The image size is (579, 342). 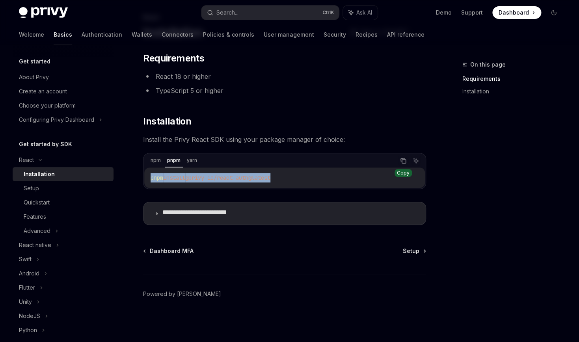 What do you see at coordinates (47, 106) in the screenshot?
I see `div: Choose your platform` at bounding box center [47, 106].